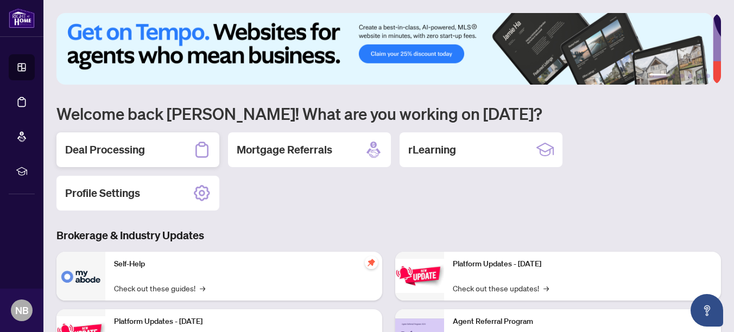 This screenshot has height=332, width=734. Describe the element at coordinates (708, 76) in the screenshot. I see `button: 6` at that location.